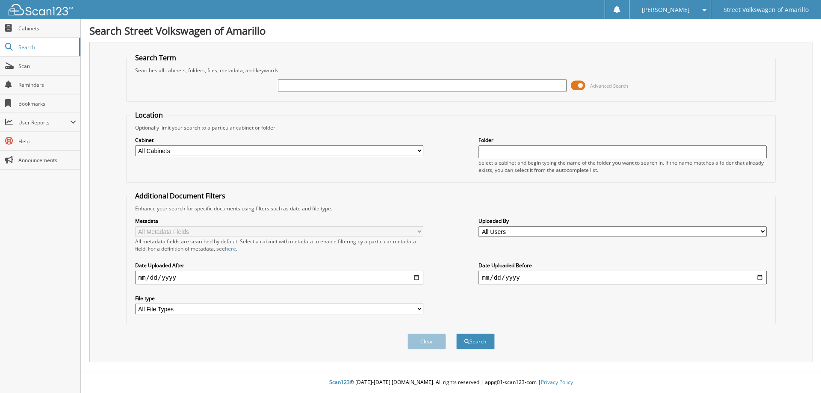  Describe the element at coordinates (47, 47) in the screenshot. I see `span: Search` at that location.